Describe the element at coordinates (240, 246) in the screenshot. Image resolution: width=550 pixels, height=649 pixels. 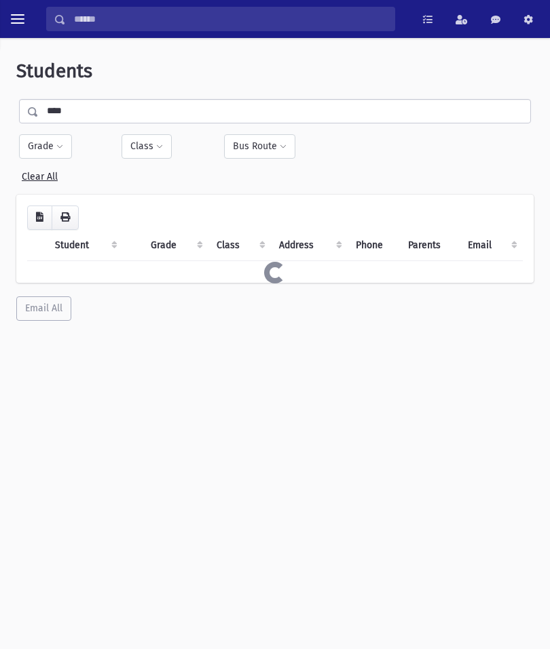
I see `th: Class` at that location.